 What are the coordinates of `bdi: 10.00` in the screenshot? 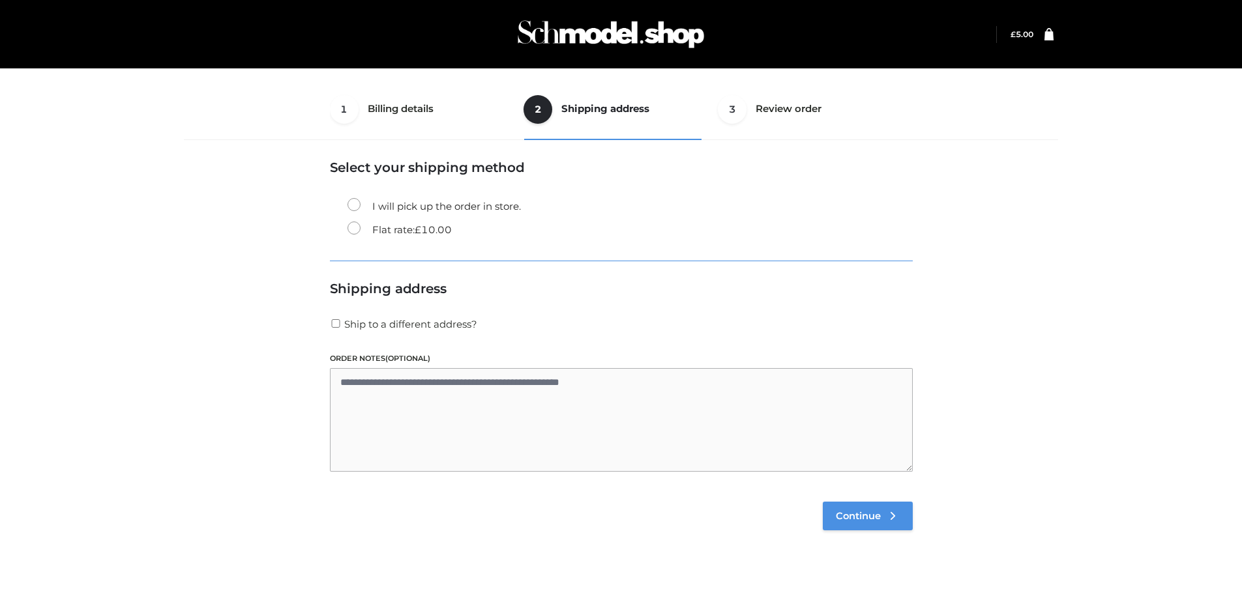 It's located at (433, 229).